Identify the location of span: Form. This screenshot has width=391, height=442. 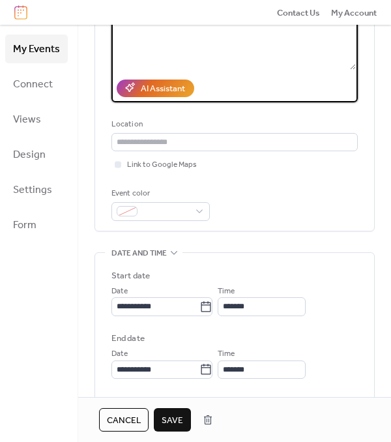
(25, 225).